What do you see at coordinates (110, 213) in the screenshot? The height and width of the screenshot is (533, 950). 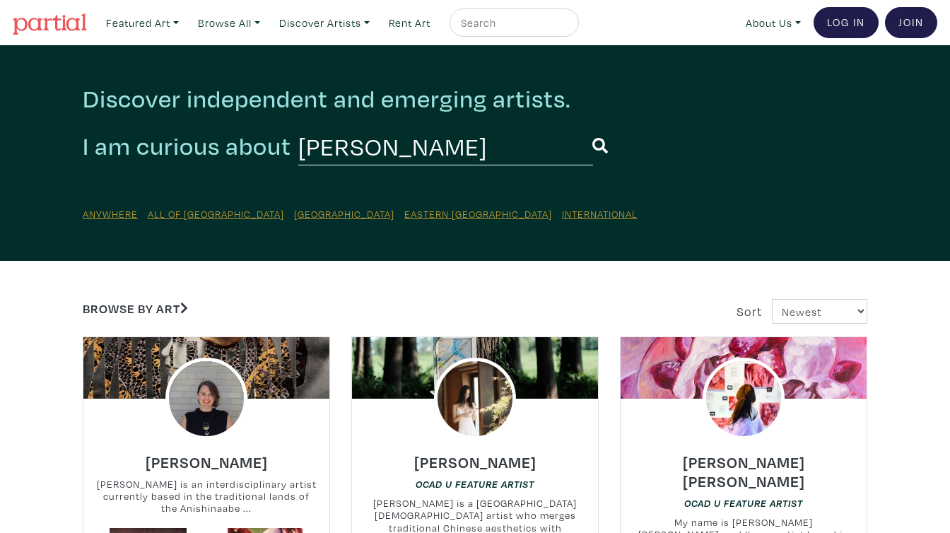 I see `u: Anywhere` at bounding box center [110, 213].